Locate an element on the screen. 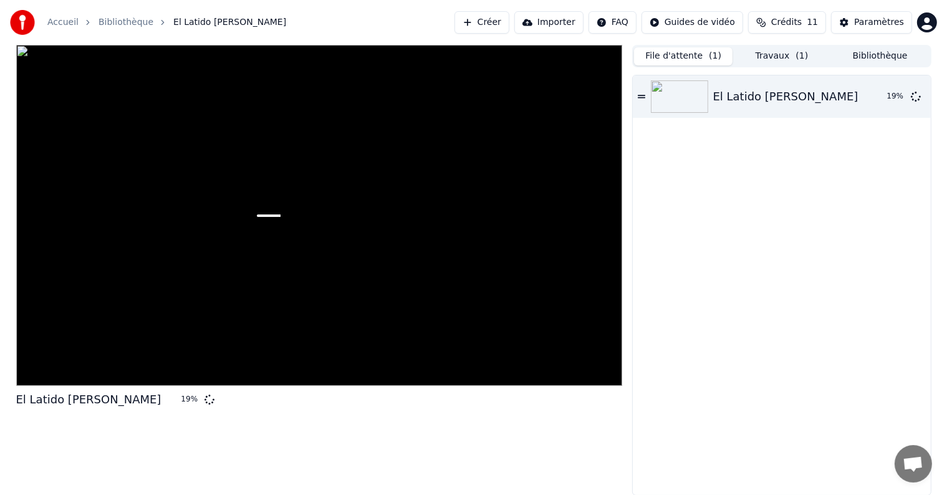 The height and width of the screenshot is (495, 947). span: Crédits is located at coordinates (786, 22).